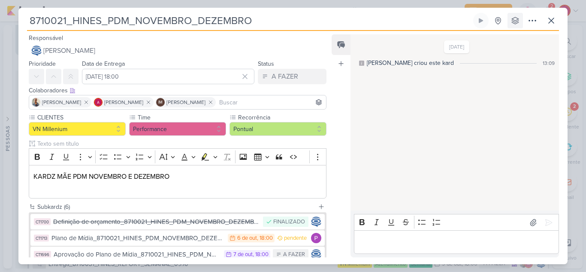  Describe the element at coordinates (289, 222) in the screenshot. I see `div: FINALIZADO` at that location.